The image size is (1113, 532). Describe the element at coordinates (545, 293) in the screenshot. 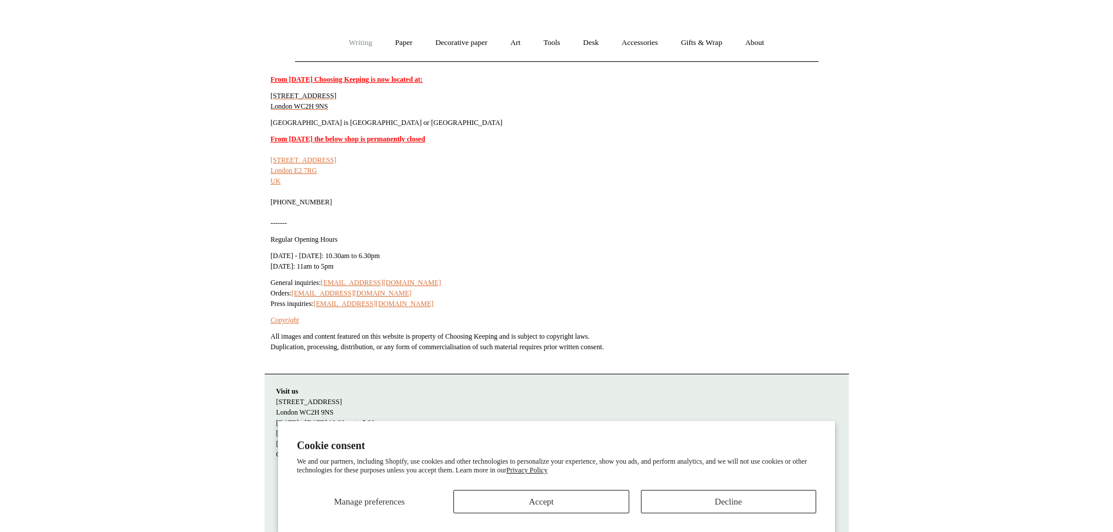

I see `p: General inquiries: Orders: Press inquiries:` at that location.